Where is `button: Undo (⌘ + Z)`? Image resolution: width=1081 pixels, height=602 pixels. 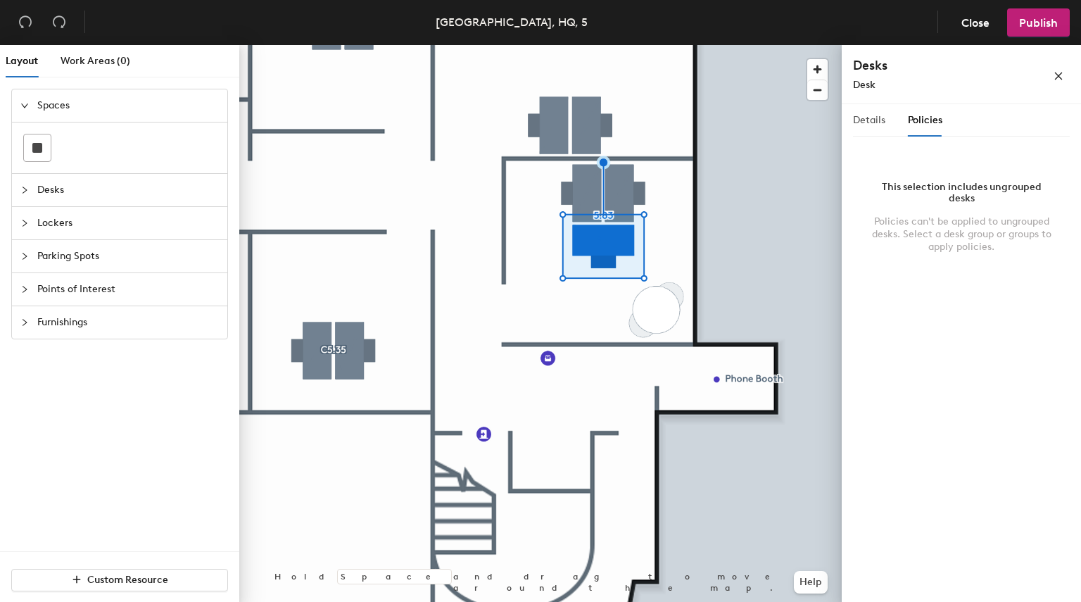
button: Undo (⌘ + Z) is located at coordinates (25, 23).